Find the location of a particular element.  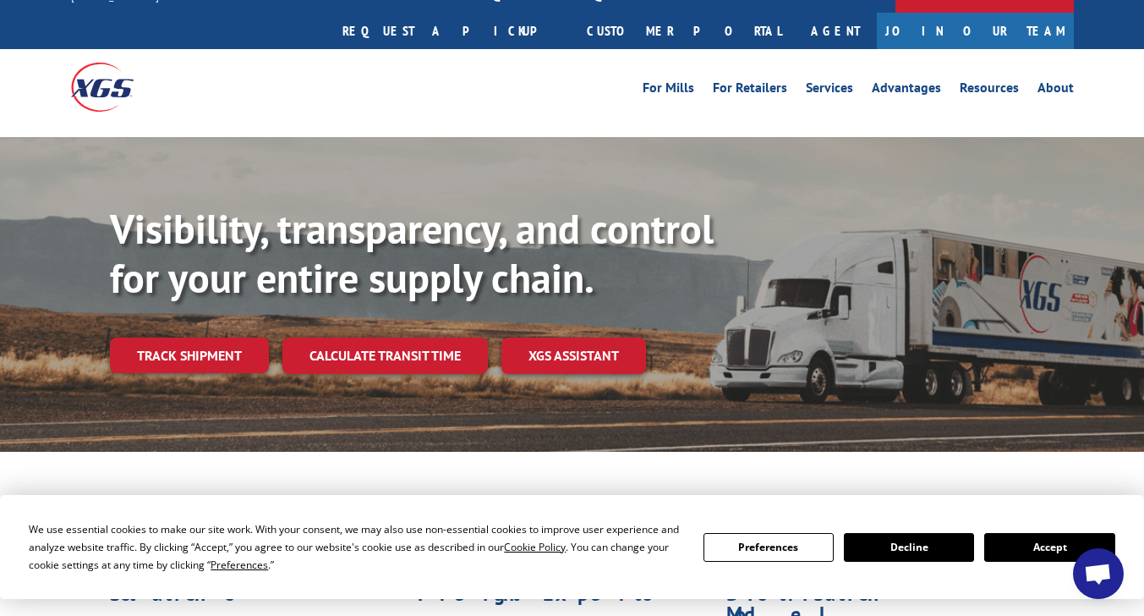

b: Visibility, transparency, and control for your entire supply chain. is located at coordinates (412, 253).